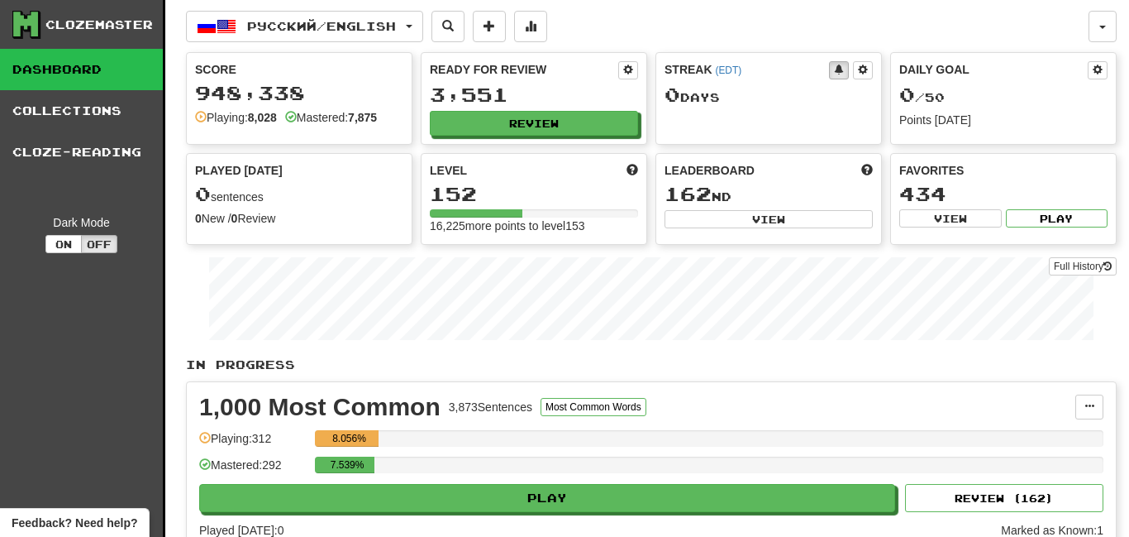 This screenshot has height=537, width=1129. I want to click on button: Most Common Words, so click(594, 407).